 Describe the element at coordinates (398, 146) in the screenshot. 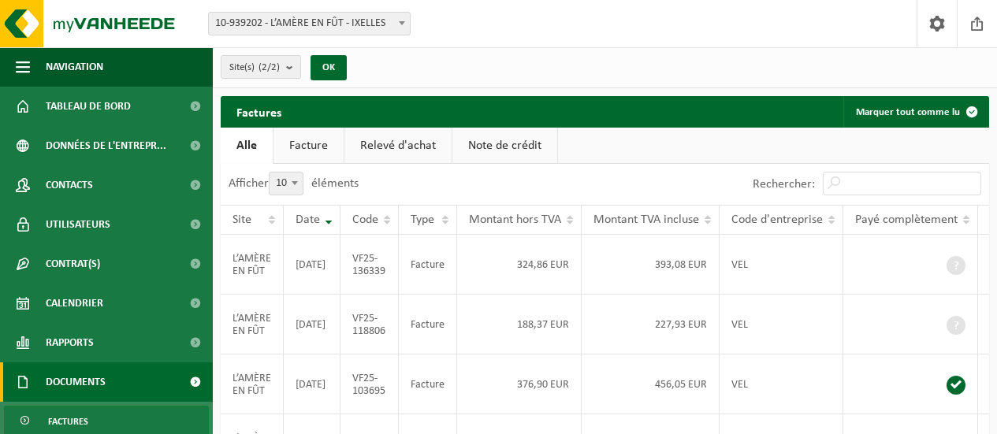

I see `a: Relevé d'achat` at that location.